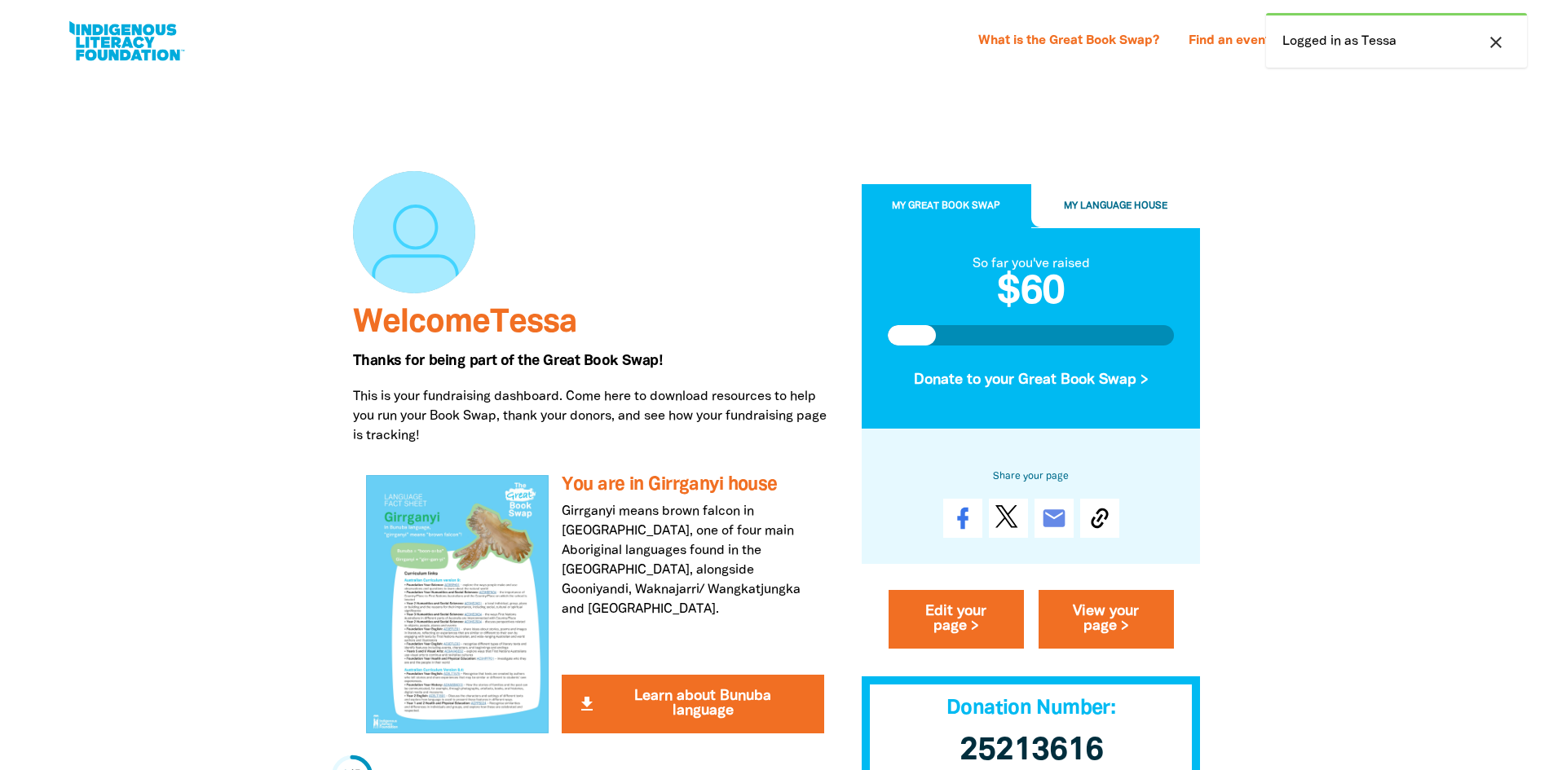 Image resolution: width=1553 pixels, height=770 pixels. What do you see at coordinates (1031, 263) in the screenshot?
I see `div: So far you've raised` at bounding box center [1031, 263].